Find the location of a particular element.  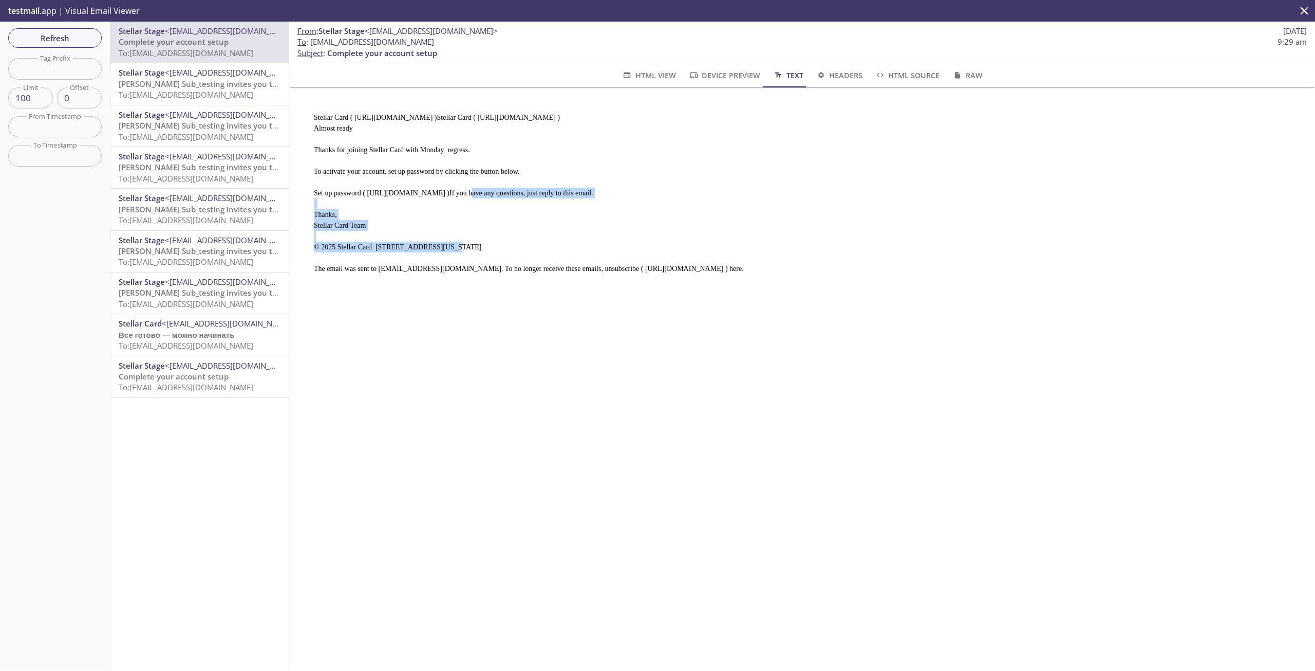

span: Все готово — можно начинать is located at coordinates (177, 335).